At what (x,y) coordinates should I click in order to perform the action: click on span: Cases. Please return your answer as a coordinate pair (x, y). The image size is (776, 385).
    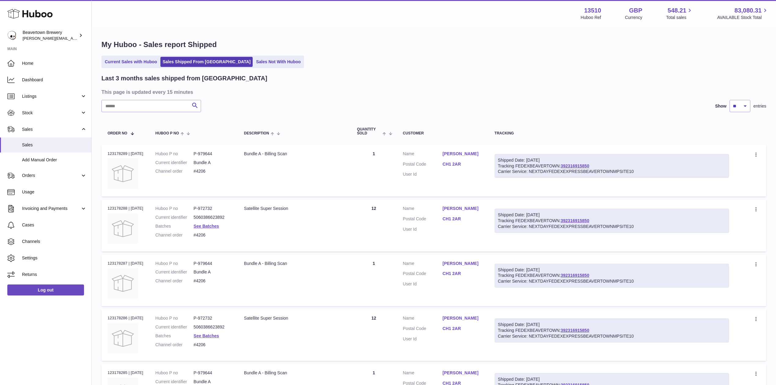
    Looking at the image, I should click on (54, 225).